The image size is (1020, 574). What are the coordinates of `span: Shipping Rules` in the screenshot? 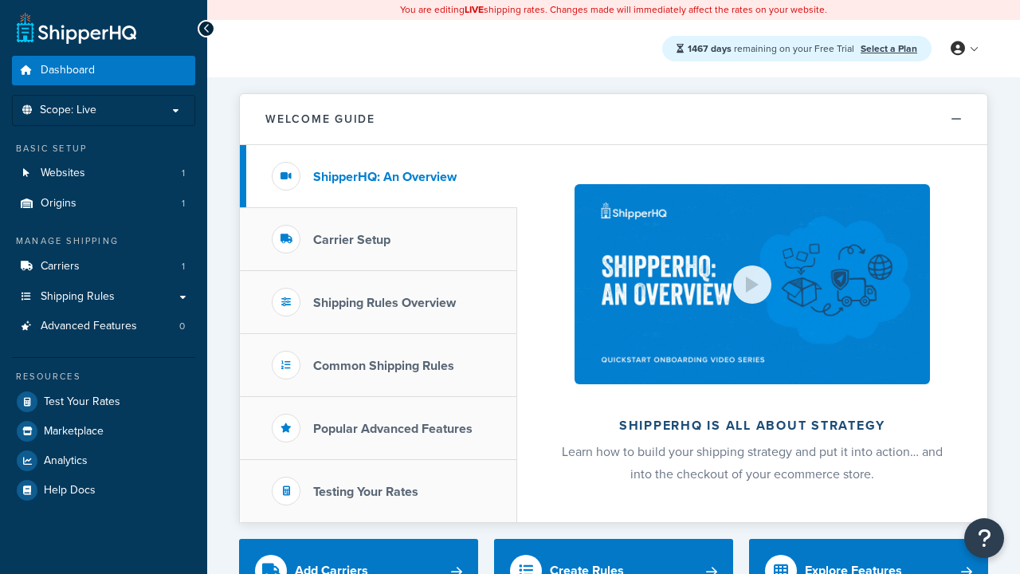 It's located at (77, 297).